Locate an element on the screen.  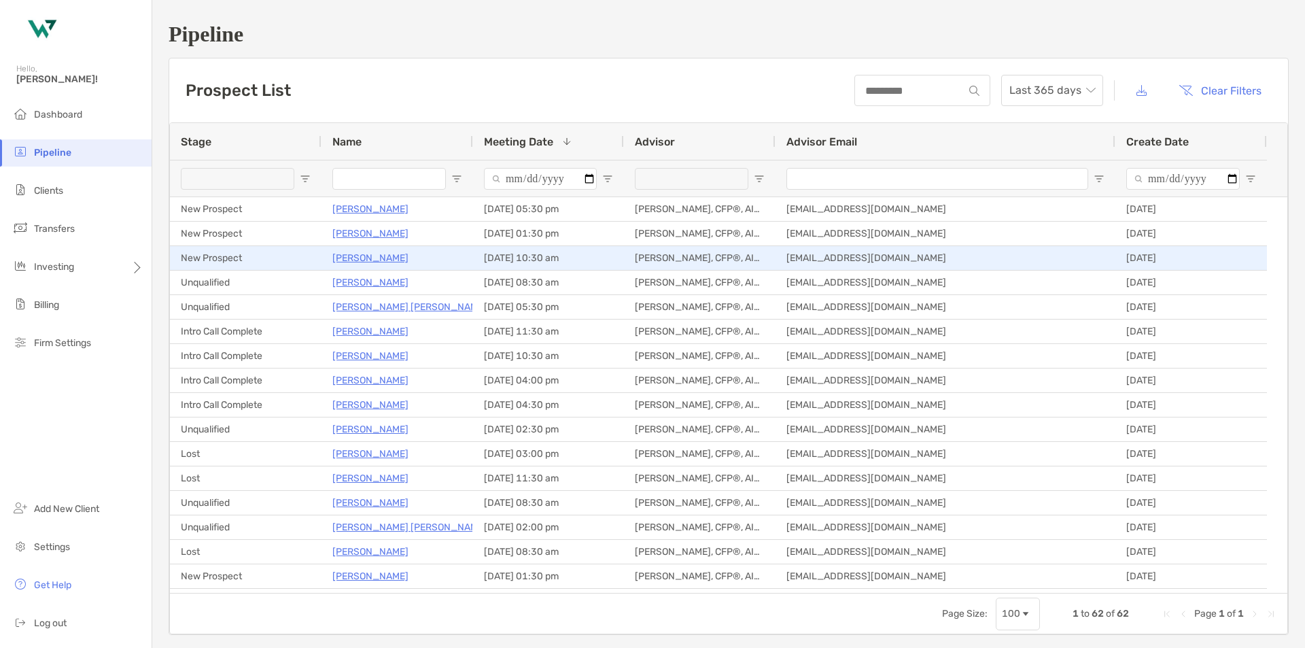
img: pipeline icon is located at coordinates (20, 152).